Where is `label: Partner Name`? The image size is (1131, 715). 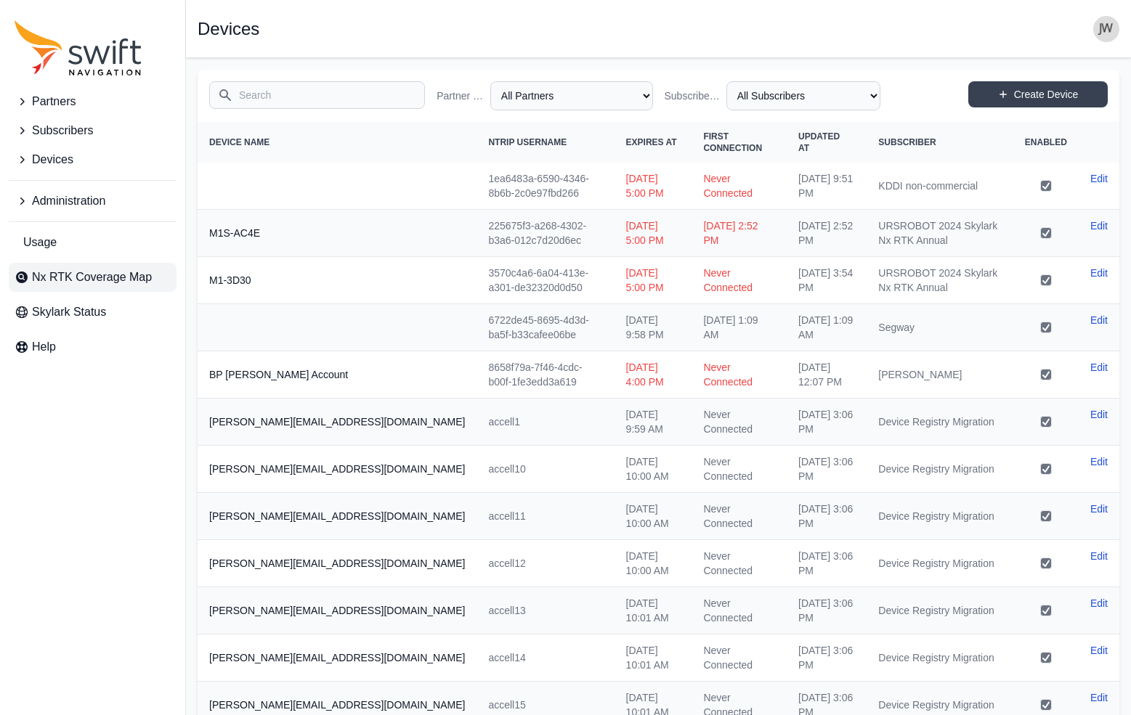
label: Partner Name is located at coordinates (461, 96).